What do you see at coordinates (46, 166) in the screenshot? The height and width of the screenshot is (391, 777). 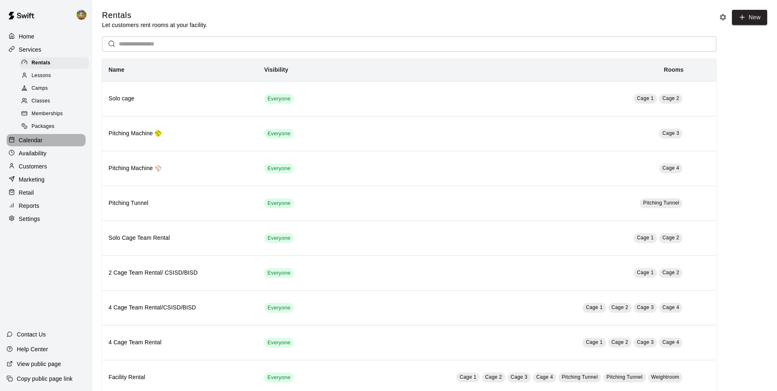 I see `div: Customers` at bounding box center [46, 166].